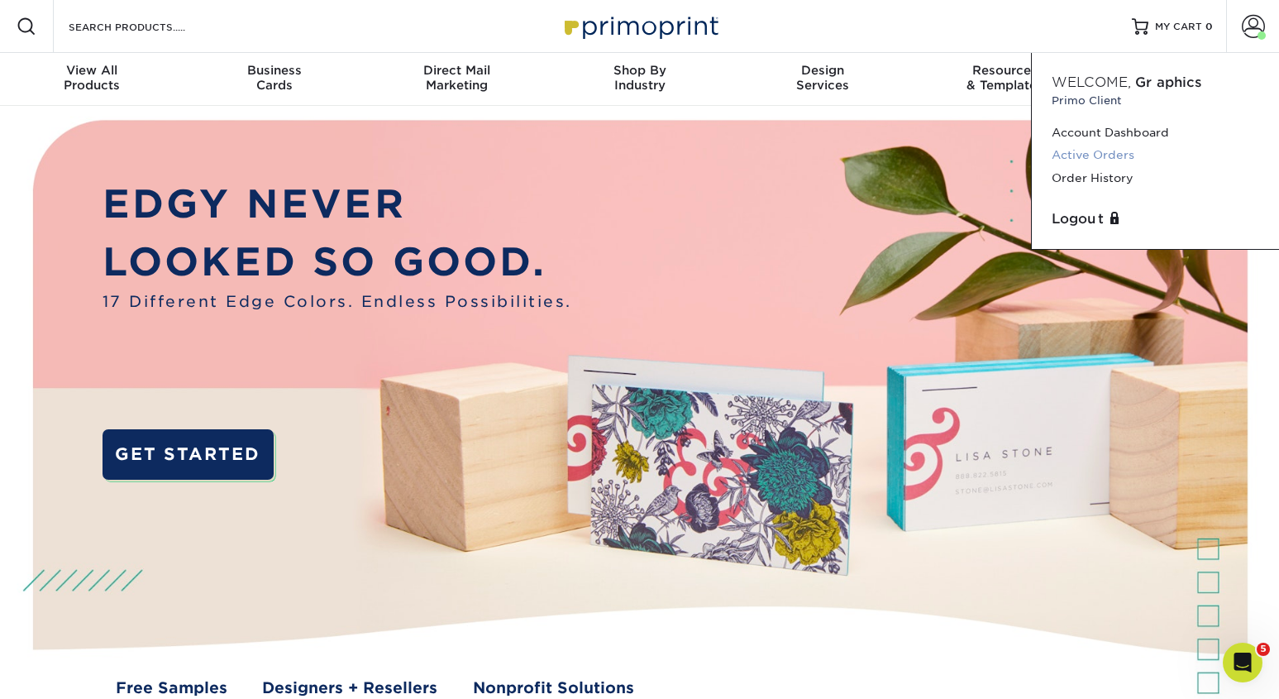  What do you see at coordinates (1263, 649) in the screenshot?
I see `span: 5` at bounding box center [1263, 649].